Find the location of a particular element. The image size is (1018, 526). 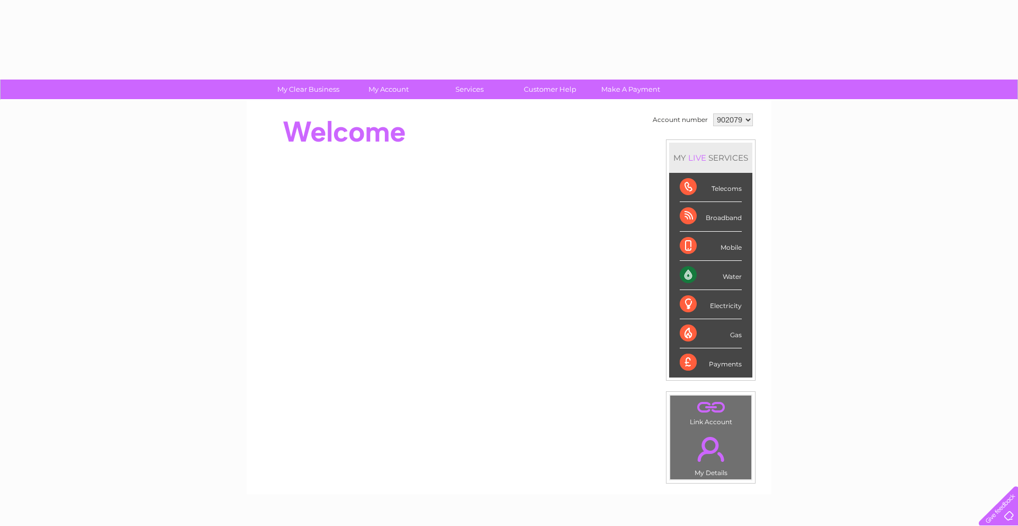

a: Services is located at coordinates (469, 89).